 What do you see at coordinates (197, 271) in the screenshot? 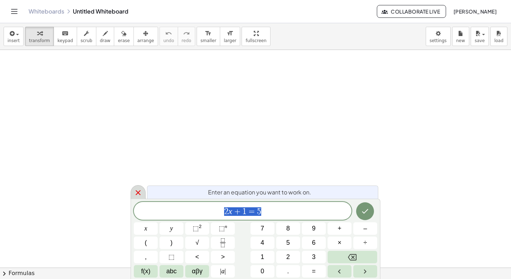
I see `span: αβγ` at bounding box center [197, 271].